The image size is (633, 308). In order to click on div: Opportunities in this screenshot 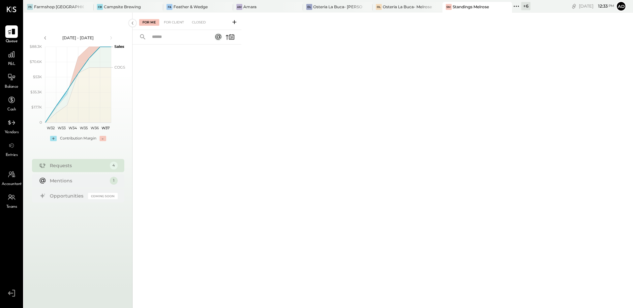, I will do `click(67, 196)`.